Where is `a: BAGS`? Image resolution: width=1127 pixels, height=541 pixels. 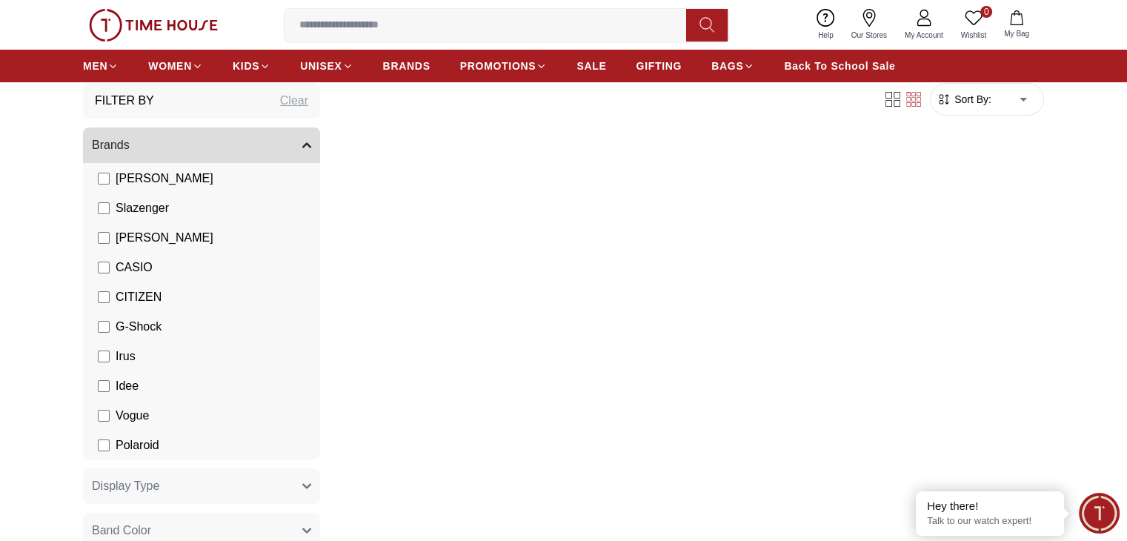
a: BAGS is located at coordinates (733, 66).